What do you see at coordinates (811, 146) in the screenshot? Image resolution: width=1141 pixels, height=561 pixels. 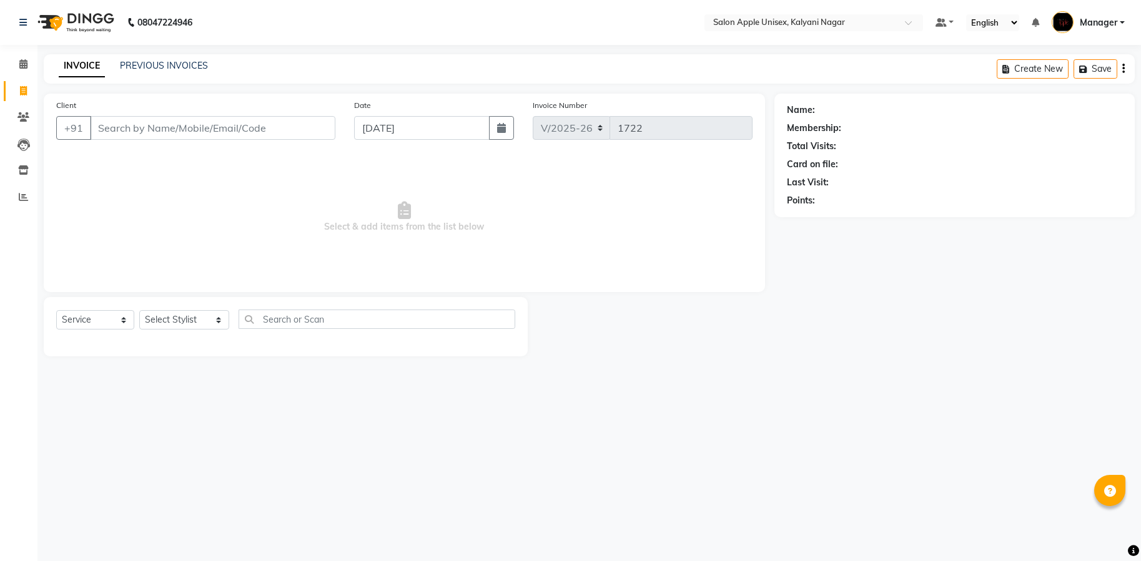 I see `div: Total Visits:` at bounding box center [811, 146].